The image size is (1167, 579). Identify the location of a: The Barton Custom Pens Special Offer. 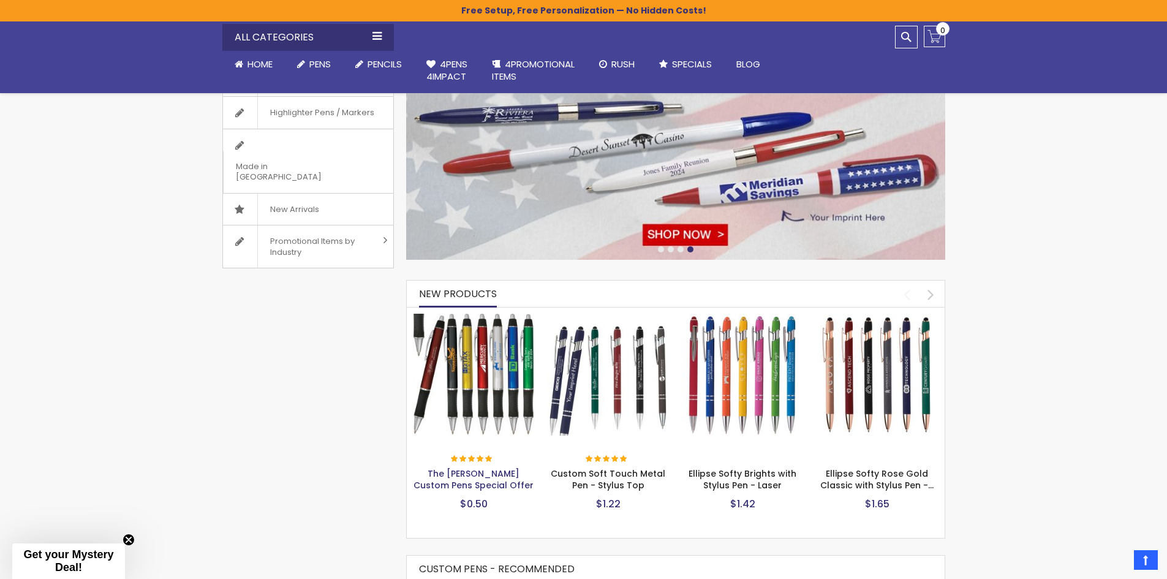
(474, 318).